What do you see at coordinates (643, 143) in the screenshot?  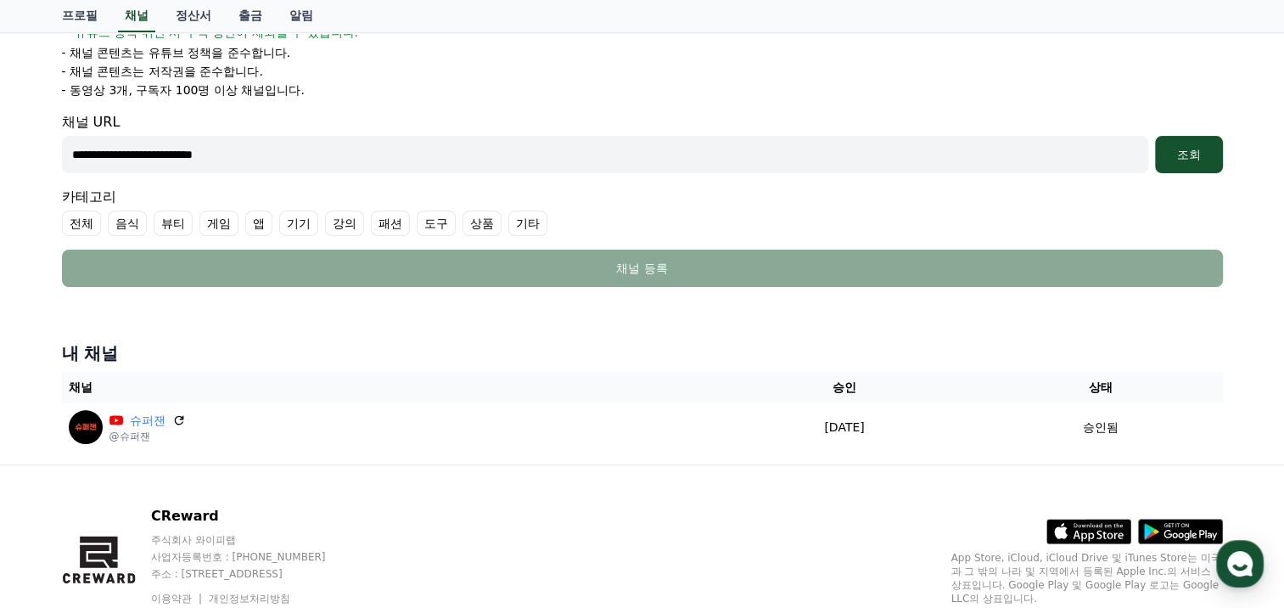 I see `div: 채널 URL` at bounding box center [643, 143].